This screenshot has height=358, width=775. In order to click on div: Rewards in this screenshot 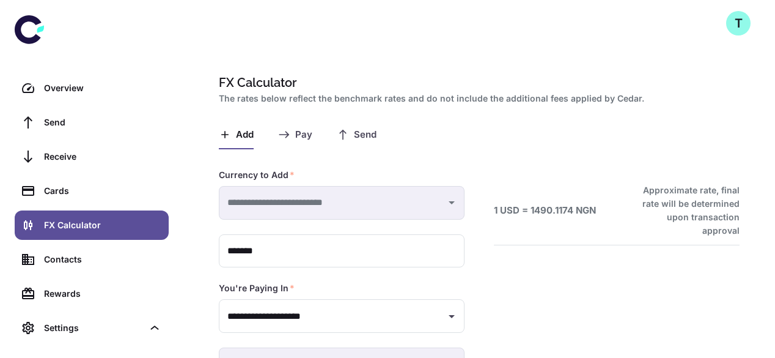, I will do `click(103, 294)`.